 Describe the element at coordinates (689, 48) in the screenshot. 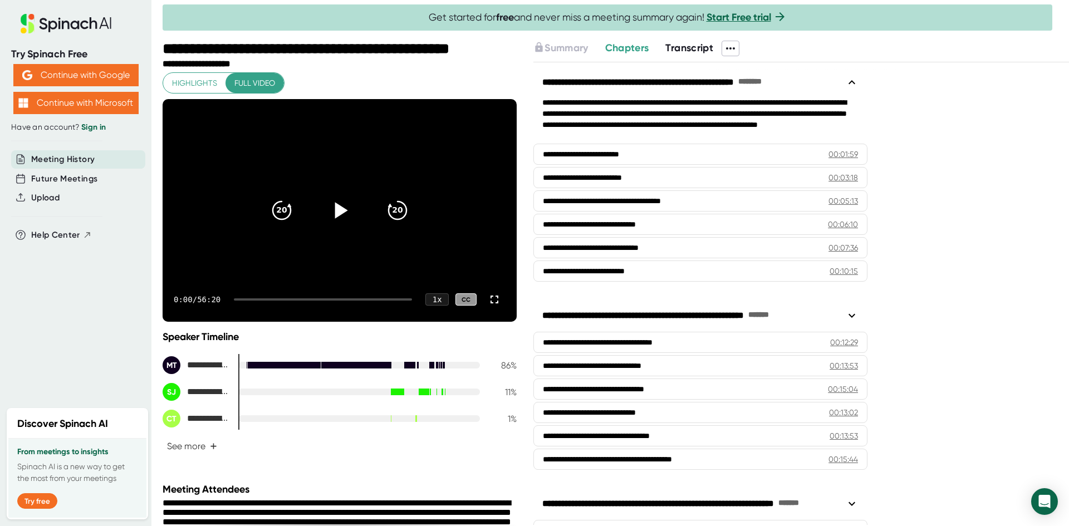

I see `span: Transcript` at that location.